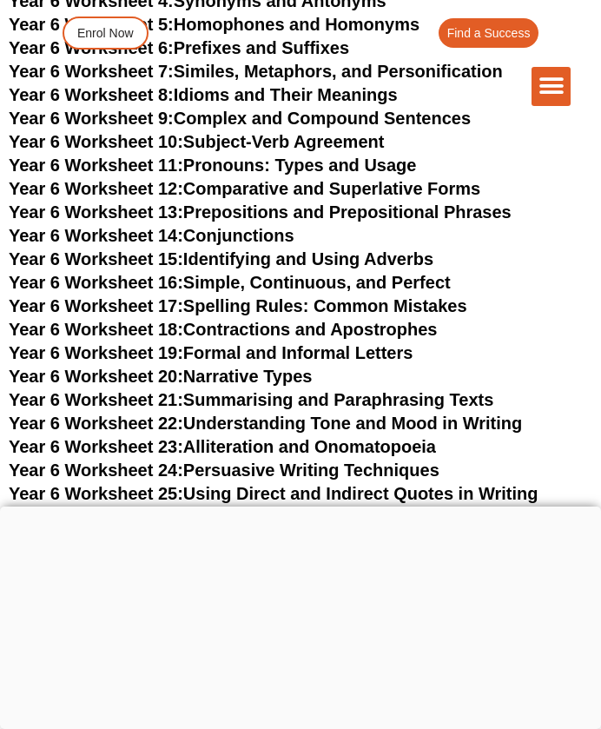 The height and width of the screenshot is (729, 601). I want to click on span: Year 6 Worksheet 19:, so click(96, 353).